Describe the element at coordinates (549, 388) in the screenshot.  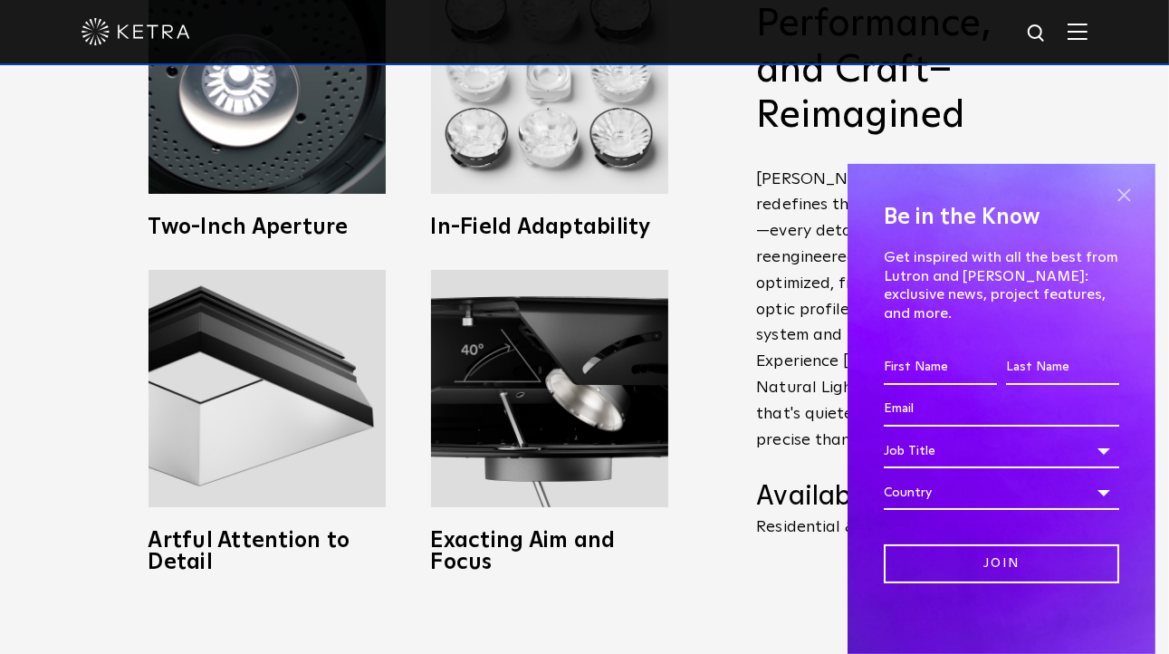
I see `img: Adjustable downlighting with 40 degree tilt` at that location.